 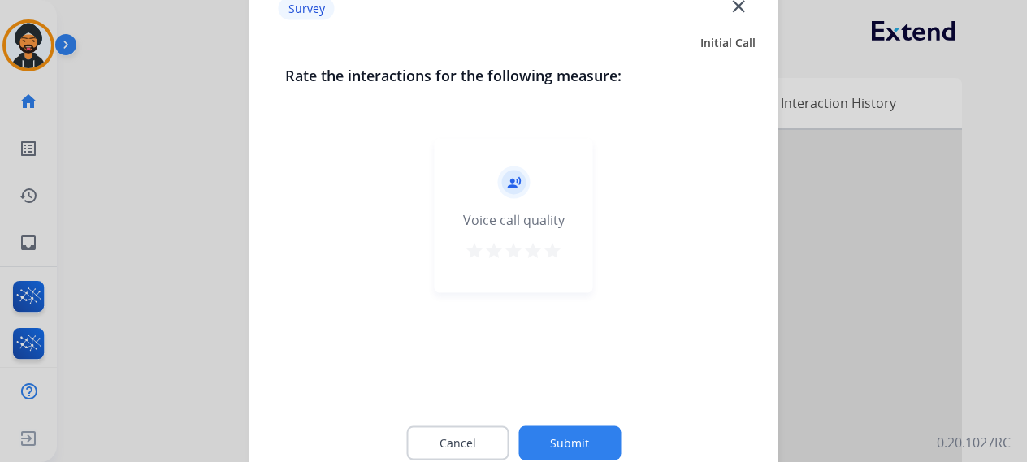 I want to click on mat-icon: record_voice_over, so click(x=513, y=182).